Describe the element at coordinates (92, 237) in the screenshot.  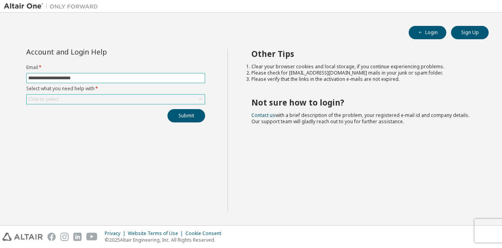
I see `img: youtube.svg` at that location.